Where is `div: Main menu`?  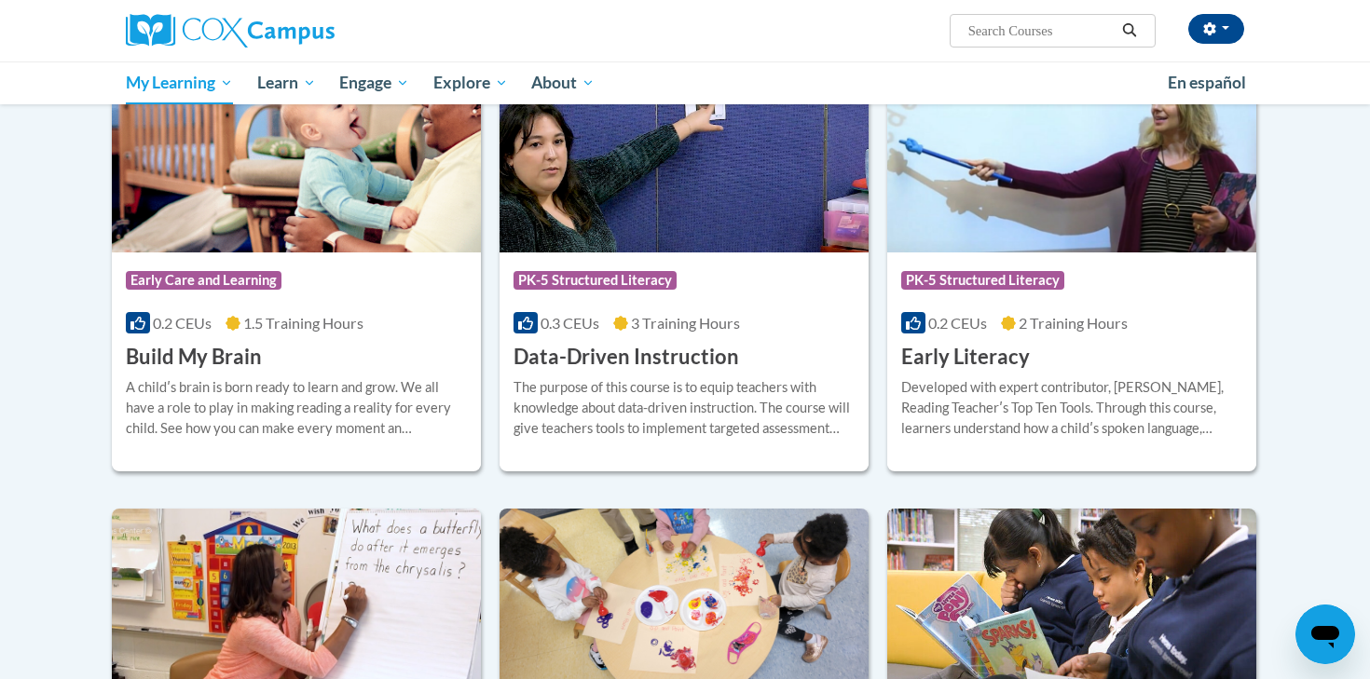 div: Main menu is located at coordinates (685, 83).